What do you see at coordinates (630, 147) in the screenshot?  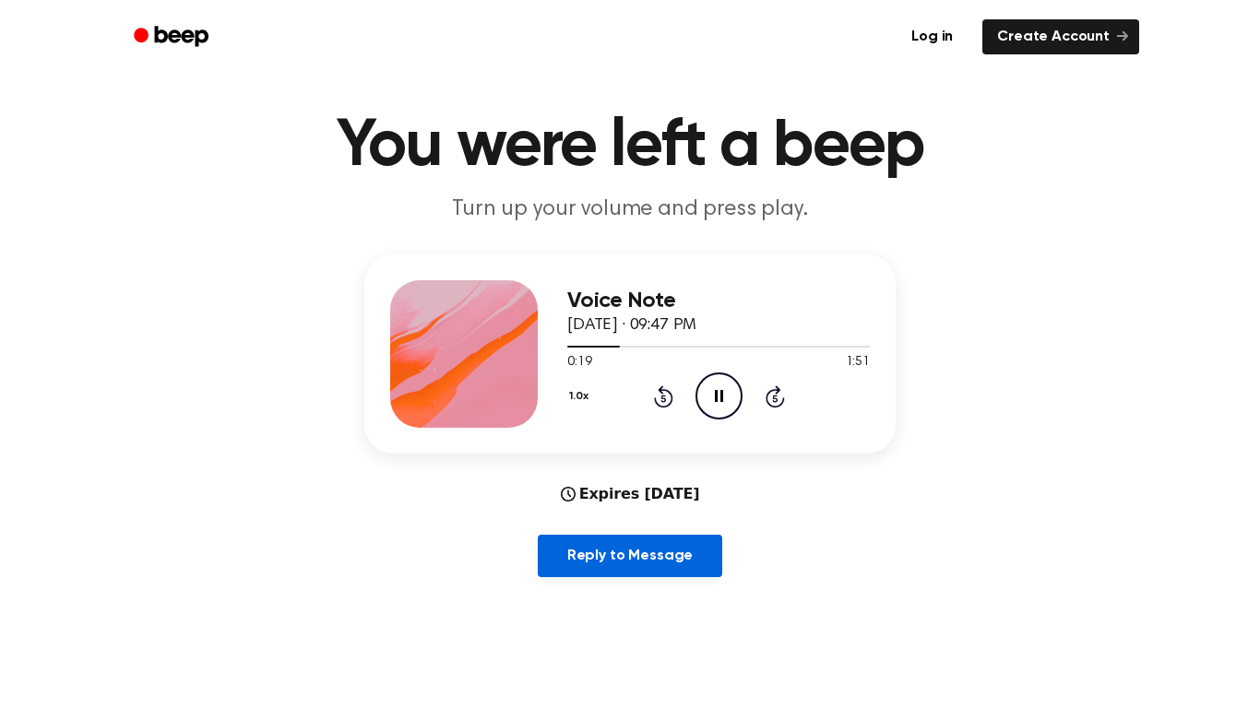 I see `h1: You were left a beep` at bounding box center [630, 147].